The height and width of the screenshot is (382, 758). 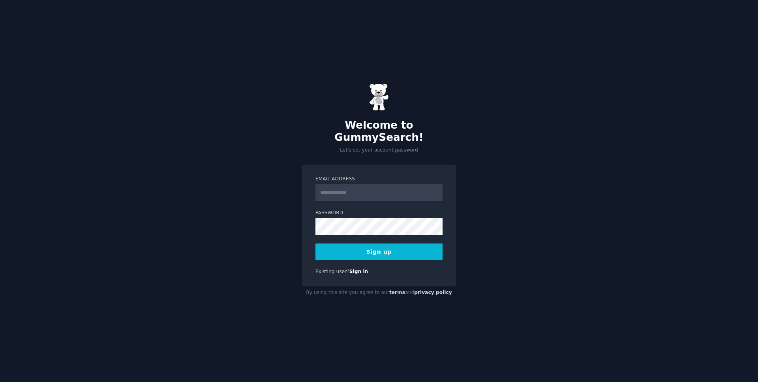 What do you see at coordinates (397, 293) in the screenshot?
I see `a: terms` at bounding box center [397, 293].